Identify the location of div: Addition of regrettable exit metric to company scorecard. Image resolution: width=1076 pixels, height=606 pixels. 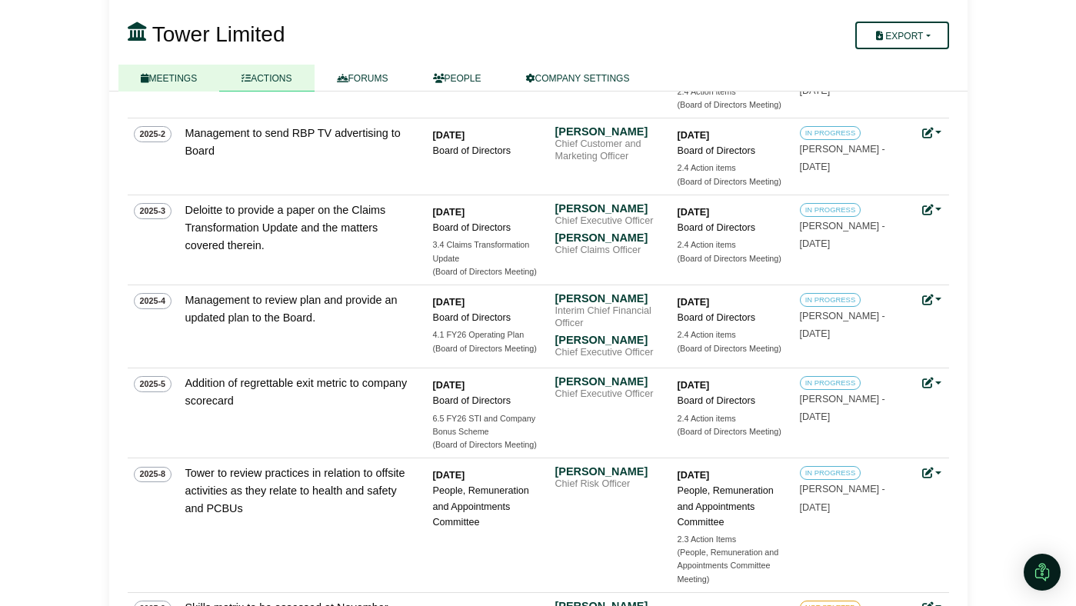
(301, 392).